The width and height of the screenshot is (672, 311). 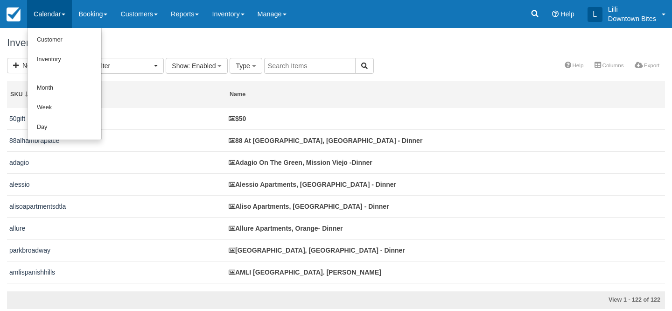 What do you see at coordinates (180, 66) in the screenshot?
I see `span: Show` at bounding box center [180, 66].